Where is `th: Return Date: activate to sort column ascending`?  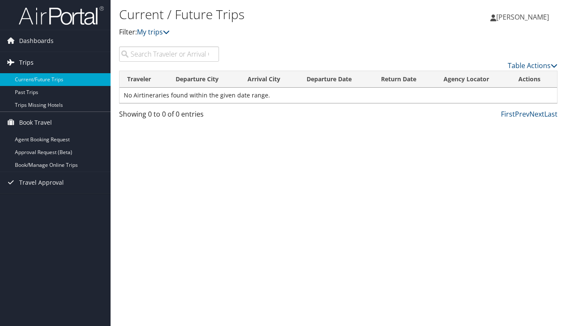 th: Return Date: activate to sort column ascending is located at coordinates (404, 79).